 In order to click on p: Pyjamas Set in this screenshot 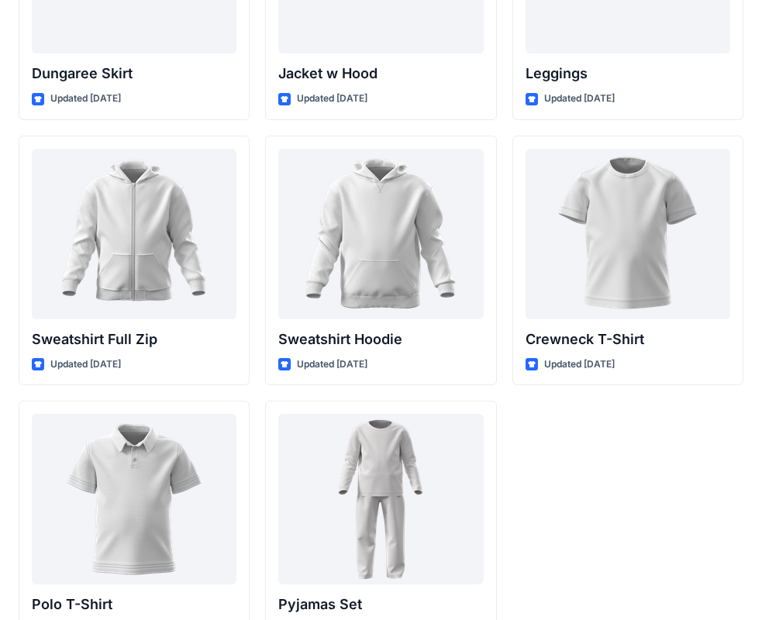, I will do `click(381, 605)`.